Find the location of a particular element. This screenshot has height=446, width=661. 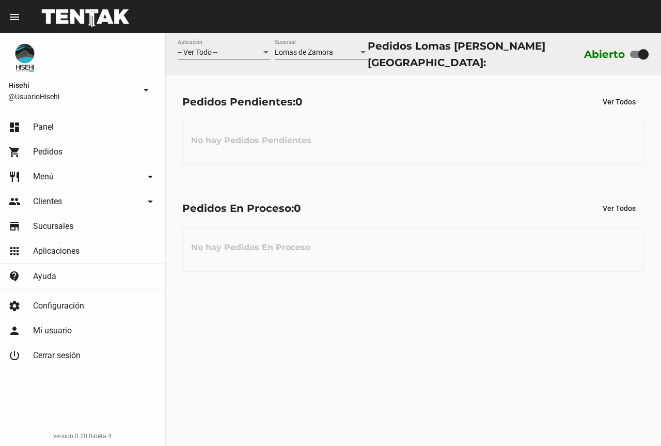

span: Pedidos is located at coordinates (47, 152).